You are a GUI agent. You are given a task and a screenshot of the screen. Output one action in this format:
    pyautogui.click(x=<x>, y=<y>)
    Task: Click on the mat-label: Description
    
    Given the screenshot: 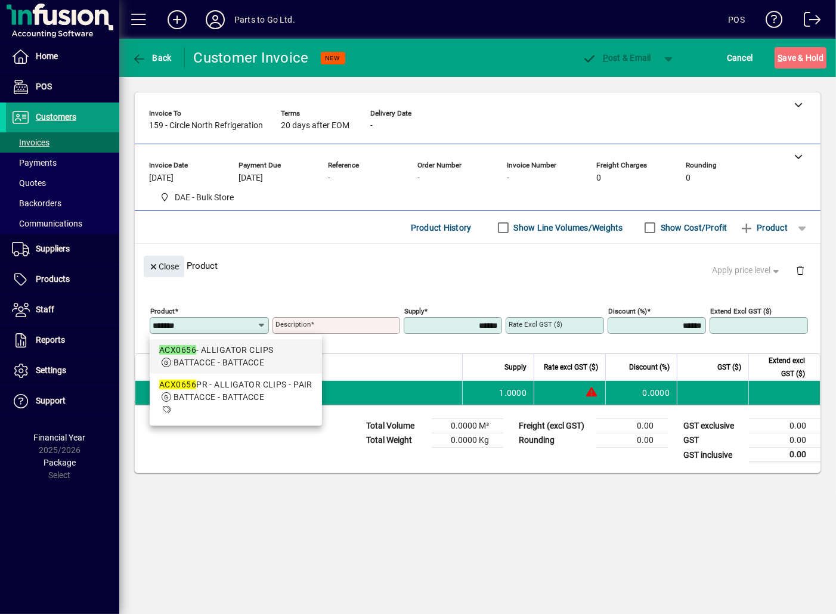 What is the action you would take?
    pyautogui.click(x=293, y=324)
    